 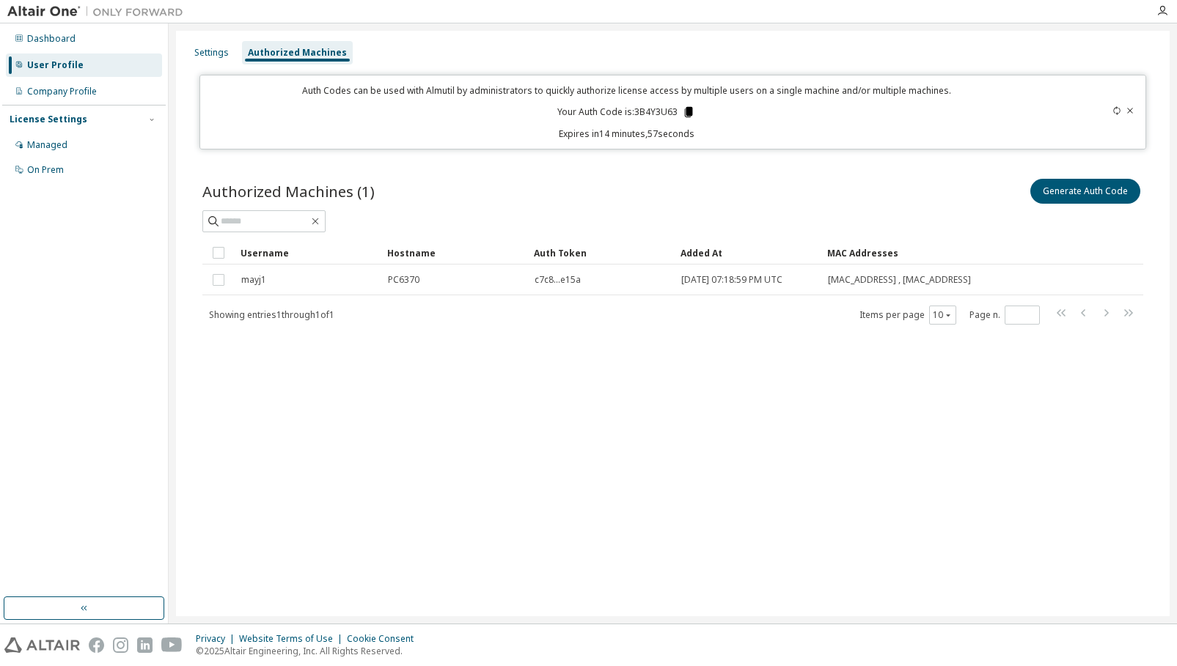 What do you see at coordinates (96, 645) in the screenshot?
I see `img: facebook.svg` at bounding box center [96, 645].